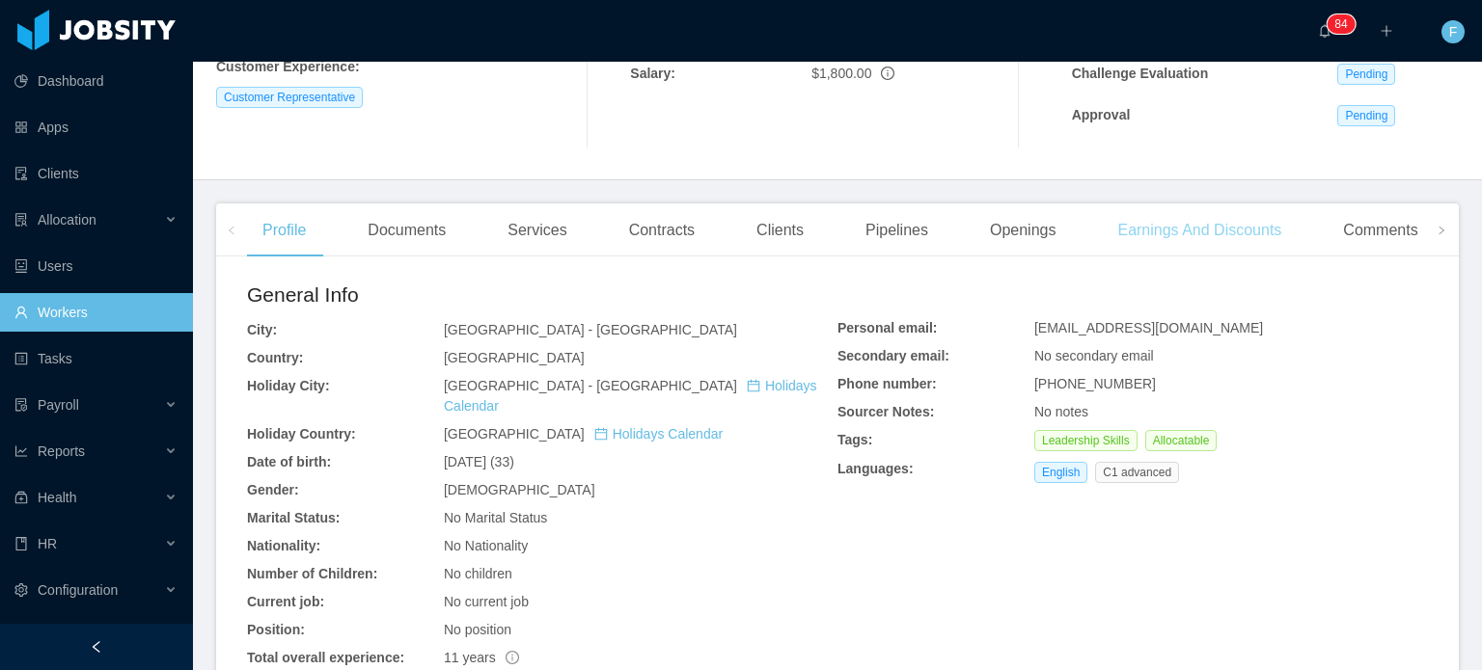  Describe the element at coordinates (21, 544) in the screenshot. I see `i: icon: book` at that location.